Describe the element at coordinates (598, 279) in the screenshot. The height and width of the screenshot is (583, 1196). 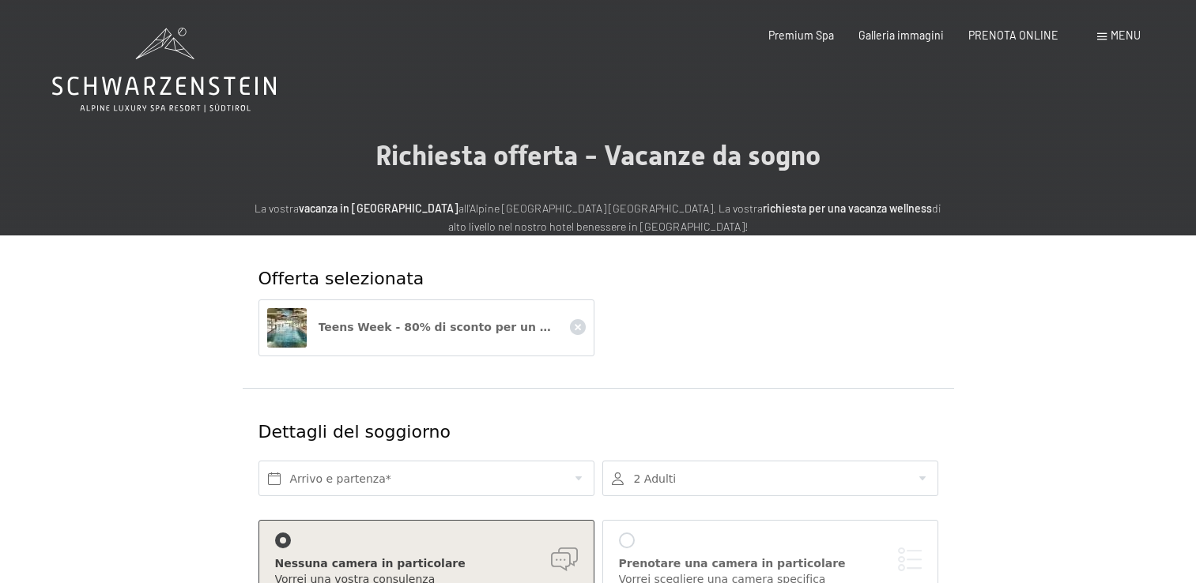
I see `div: Offerta selezionata` at that location.